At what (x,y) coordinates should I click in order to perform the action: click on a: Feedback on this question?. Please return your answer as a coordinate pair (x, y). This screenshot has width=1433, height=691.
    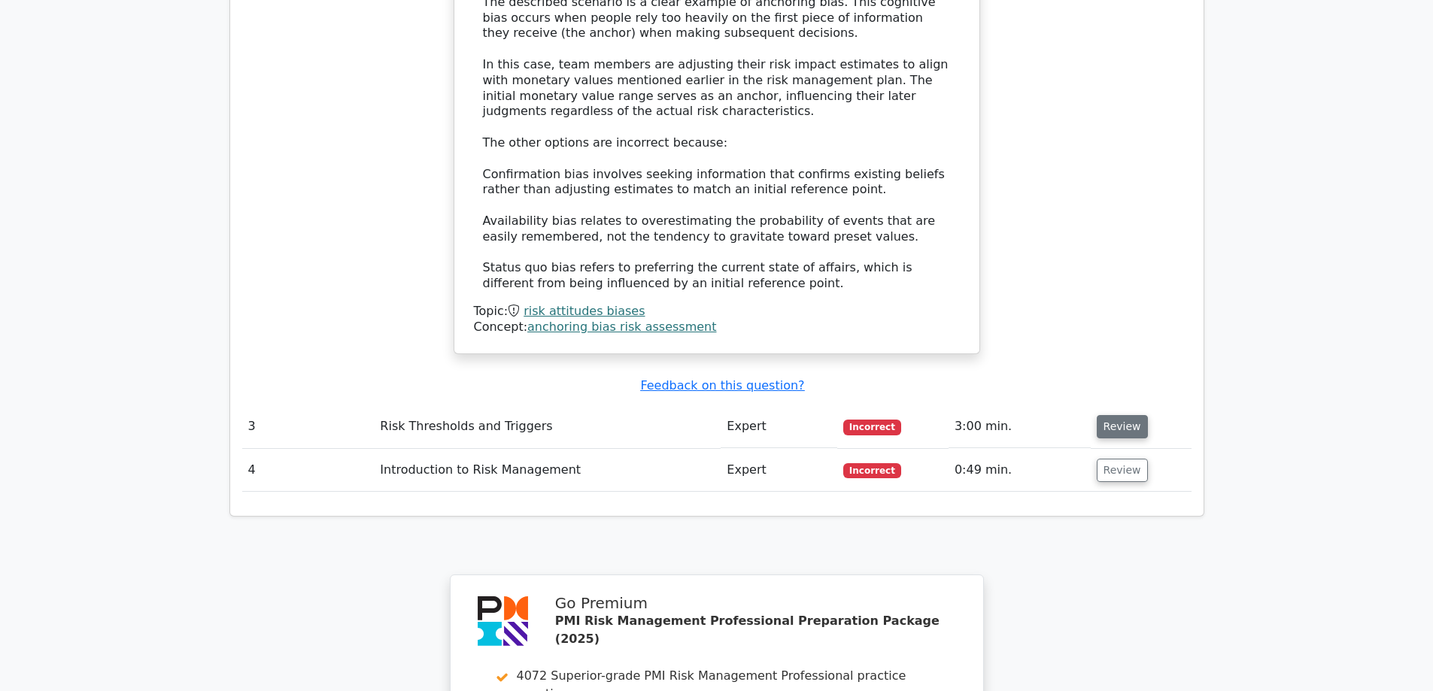
    Looking at the image, I should click on (722, 385).